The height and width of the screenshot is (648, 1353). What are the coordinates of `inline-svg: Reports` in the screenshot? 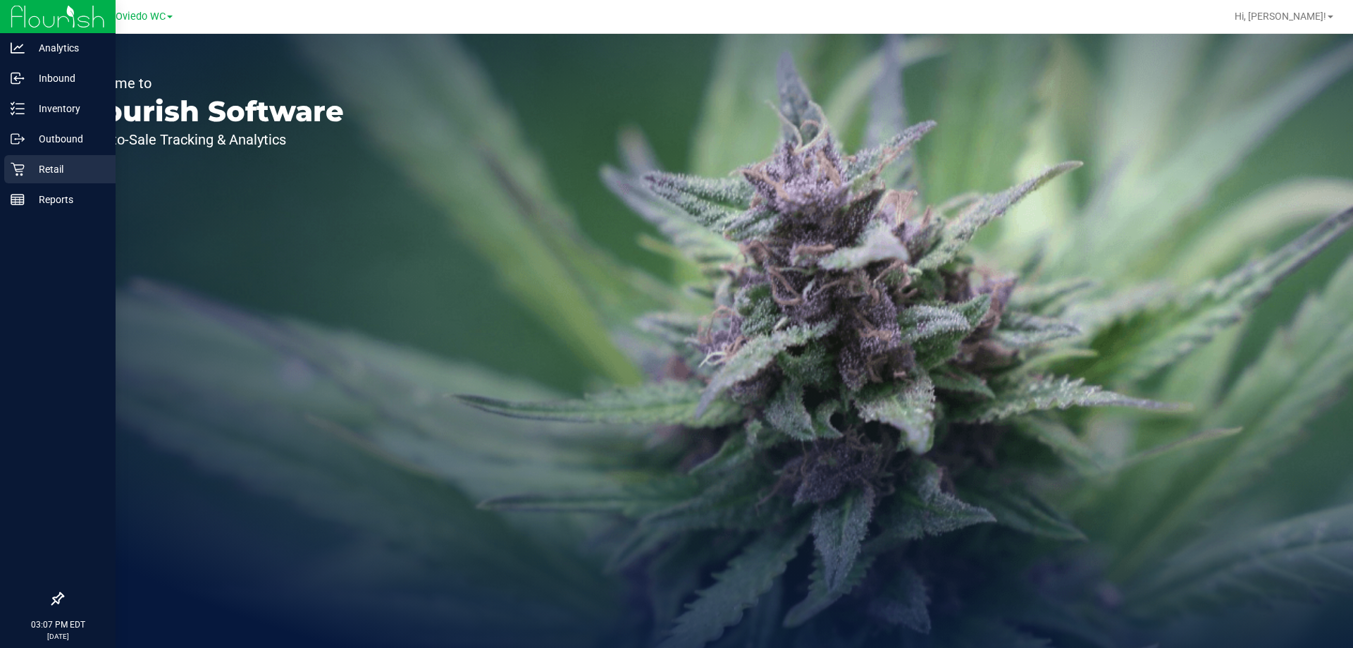 It's located at (18, 199).